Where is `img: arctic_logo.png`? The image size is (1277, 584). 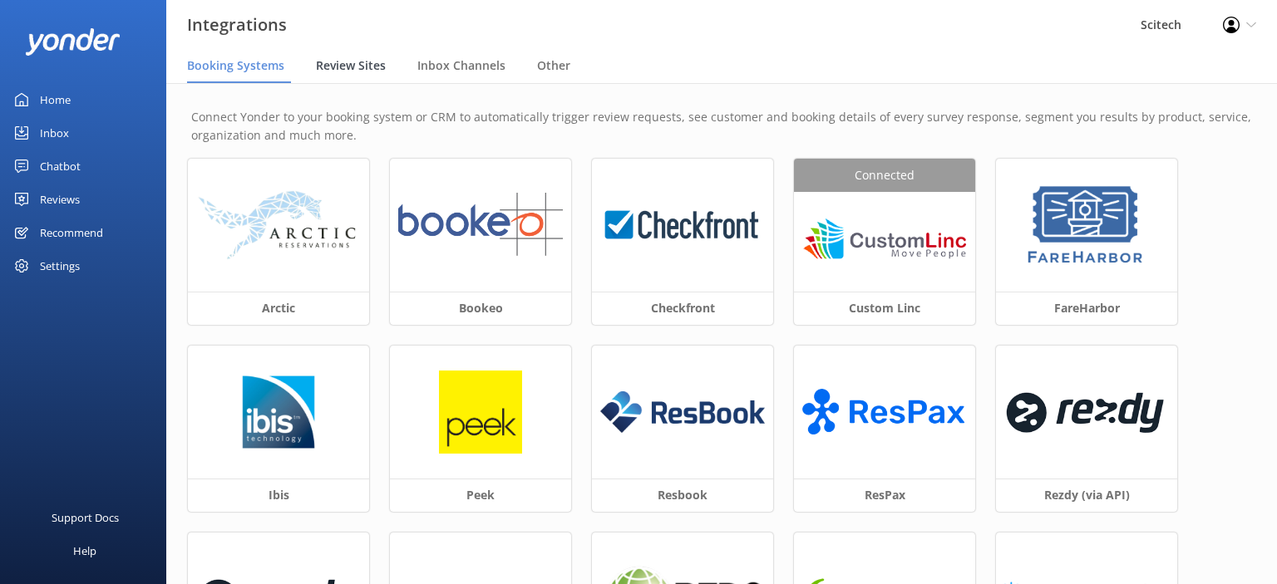
img: arctic_logo.png is located at coordinates (279, 225).